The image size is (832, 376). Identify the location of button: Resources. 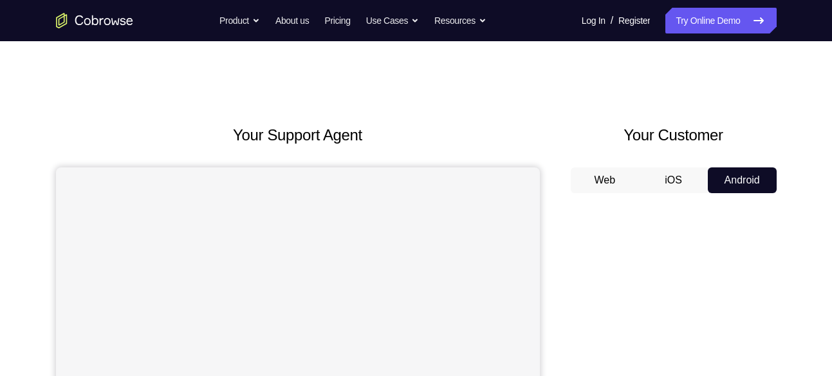
(460, 21).